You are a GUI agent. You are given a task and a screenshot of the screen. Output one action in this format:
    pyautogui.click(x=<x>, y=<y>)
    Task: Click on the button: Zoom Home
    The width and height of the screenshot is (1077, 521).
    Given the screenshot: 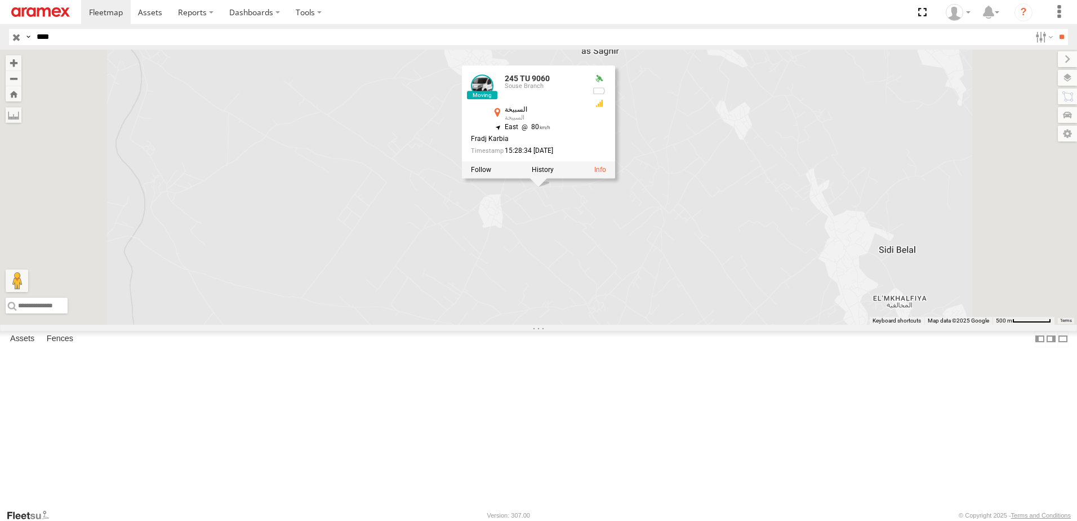 What is the action you would take?
    pyautogui.click(x=14, y=94)
    